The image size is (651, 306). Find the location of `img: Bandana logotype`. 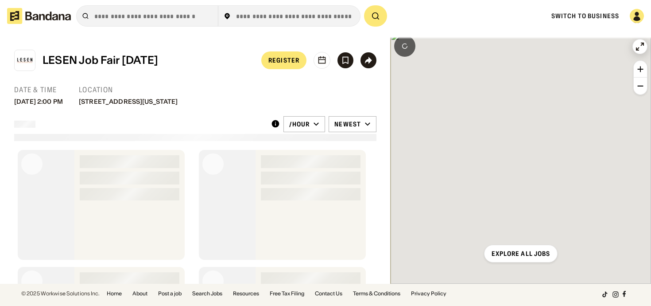

img: Bandana logotype is located at coordinates (39, 16).